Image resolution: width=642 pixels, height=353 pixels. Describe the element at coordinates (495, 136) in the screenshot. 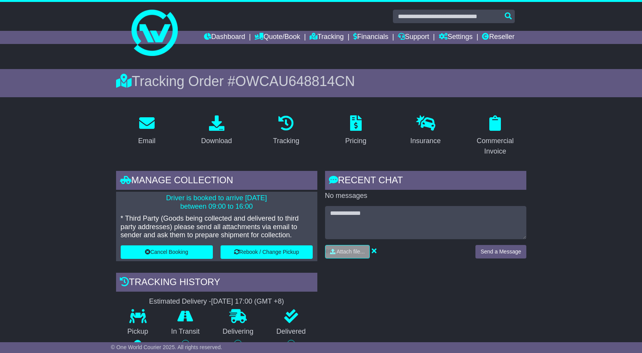

I see `a: Commercial Invoice` at that location.